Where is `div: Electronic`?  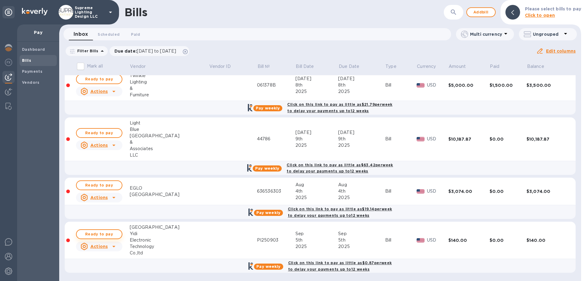 div: Electronic is located at coordinates (169, 240).